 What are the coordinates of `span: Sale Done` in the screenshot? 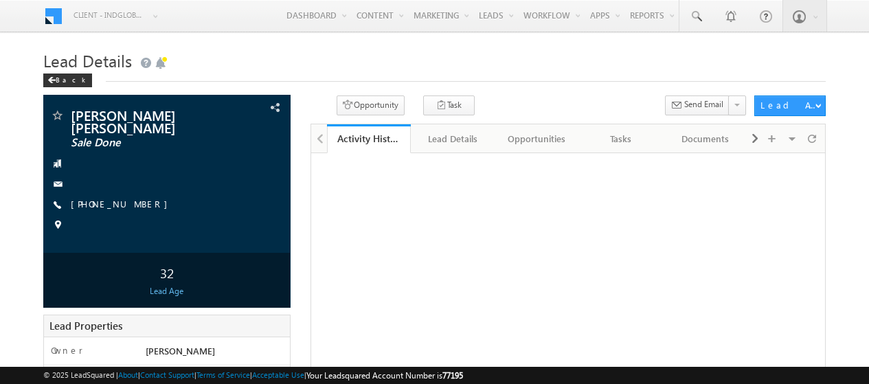 It's located at (146, 143).